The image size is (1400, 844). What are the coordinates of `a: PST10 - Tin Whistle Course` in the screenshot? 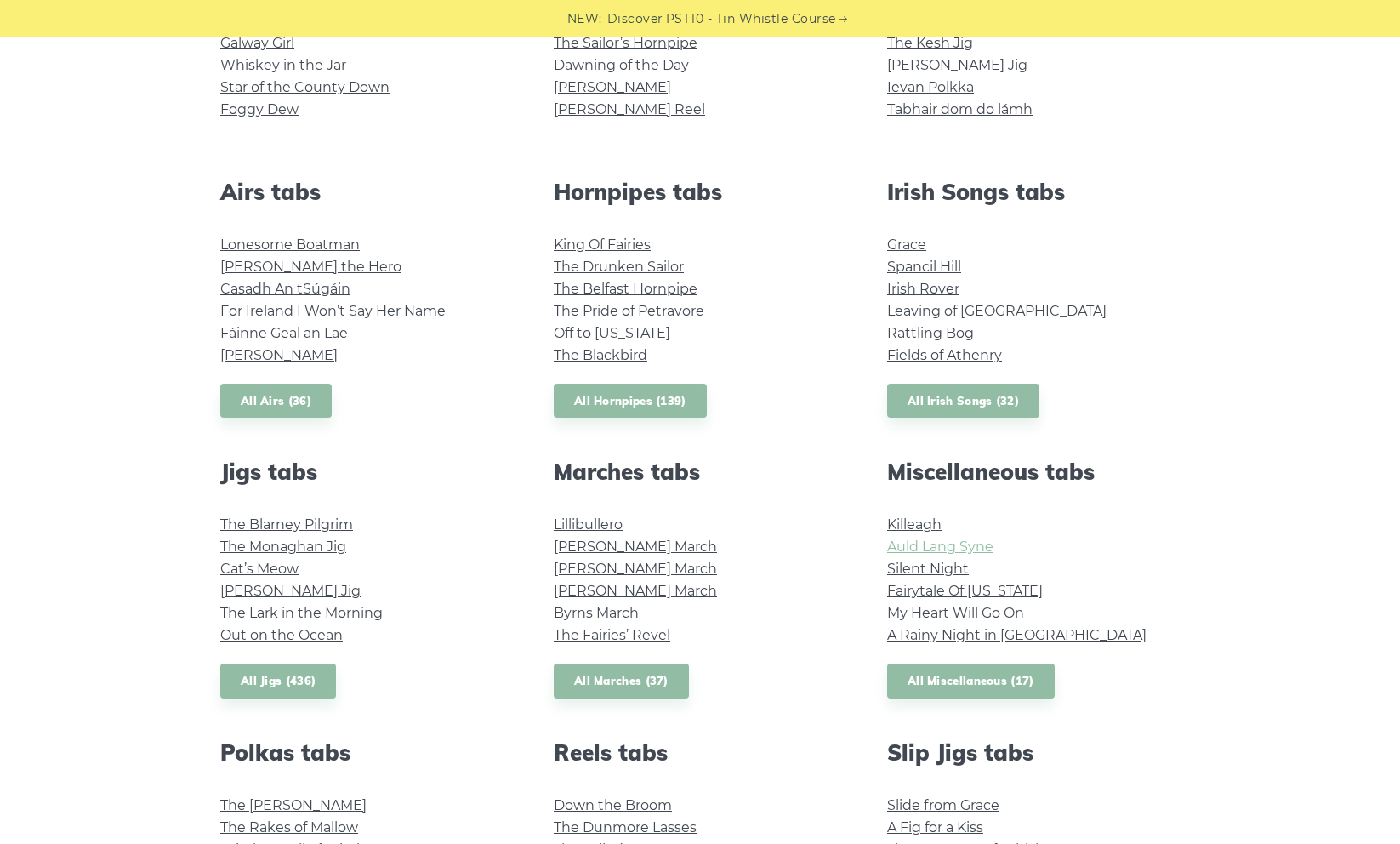 It's located at (751, 19).